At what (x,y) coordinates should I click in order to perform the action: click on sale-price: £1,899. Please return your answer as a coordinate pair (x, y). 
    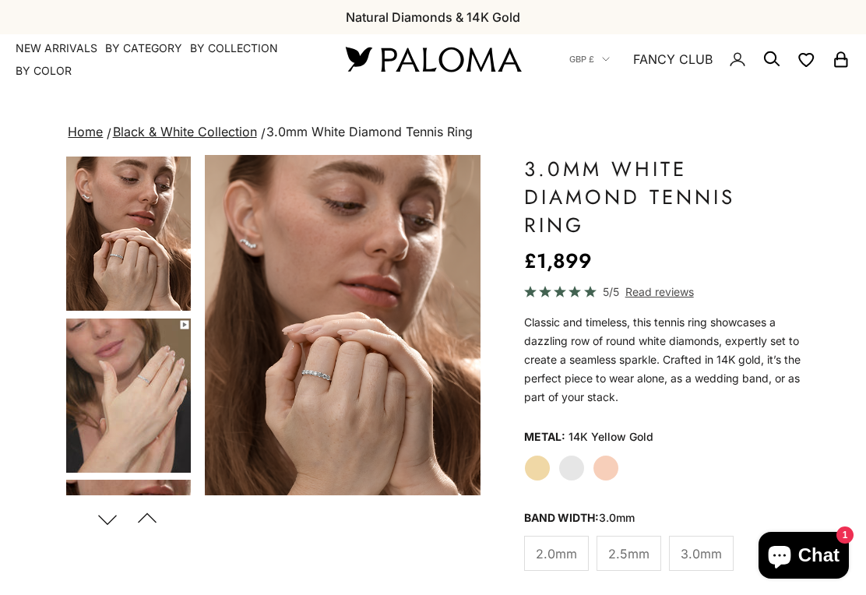
    Looking at the image, I should click on (558, 261).